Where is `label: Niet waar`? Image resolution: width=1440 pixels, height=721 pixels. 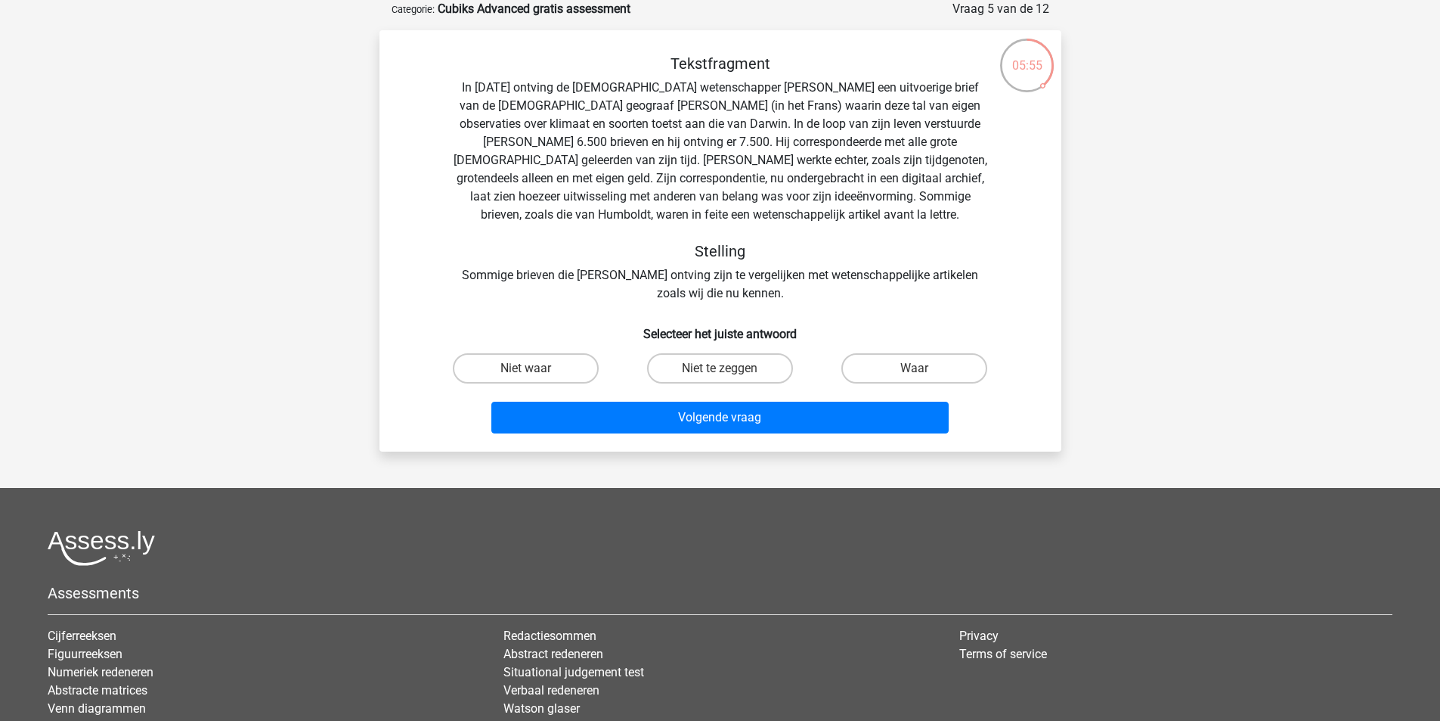 label: Niet waar is located at coordinates (526, 368).